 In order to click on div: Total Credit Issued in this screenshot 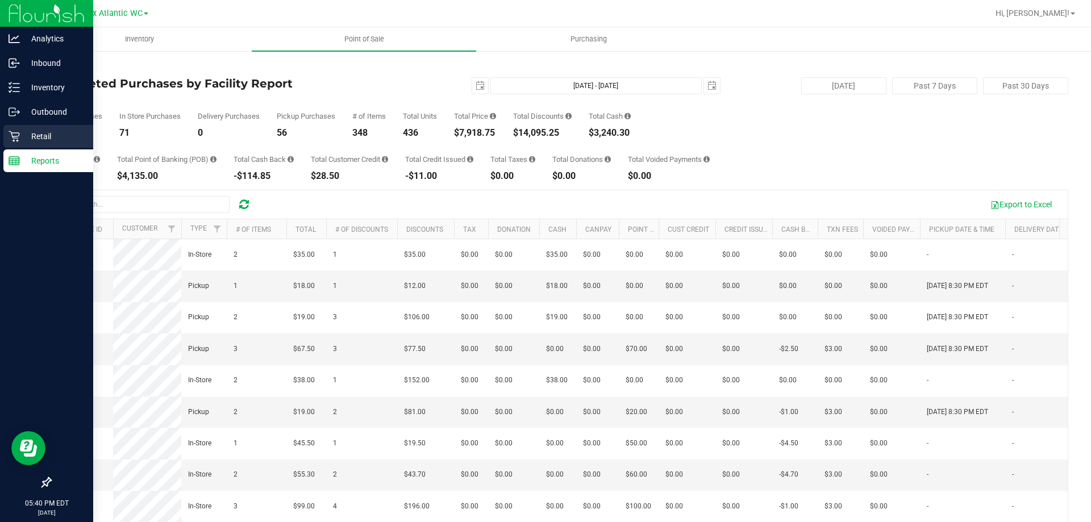, I will do `click(439, 159)`.